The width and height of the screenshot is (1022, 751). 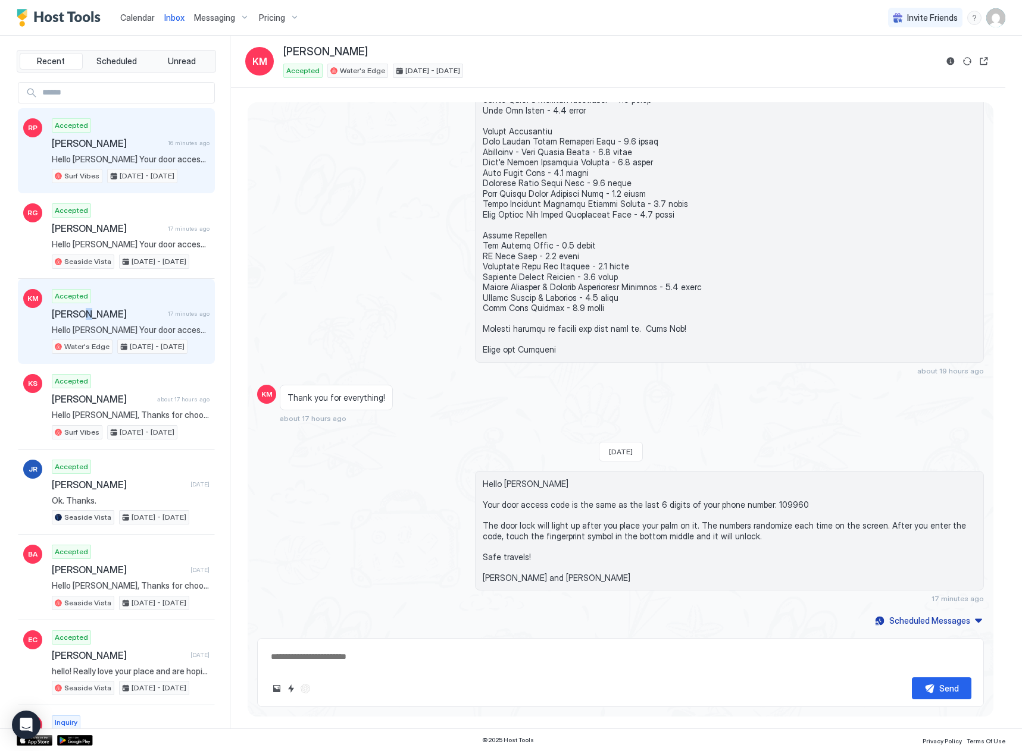 I want to click on span: BA, so click(x=33, y=555).